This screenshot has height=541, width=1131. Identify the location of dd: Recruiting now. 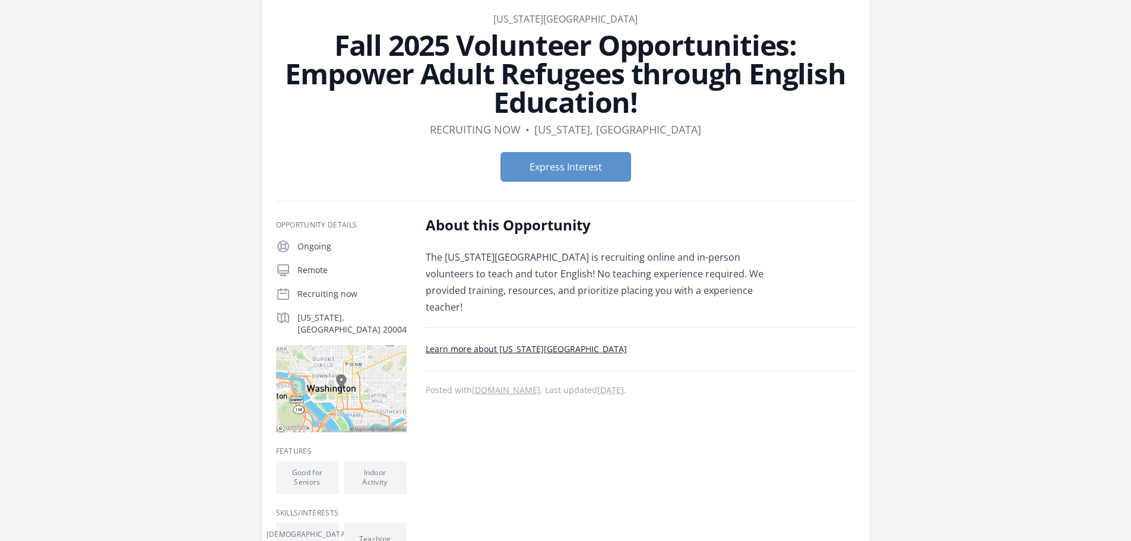
(475, 129).